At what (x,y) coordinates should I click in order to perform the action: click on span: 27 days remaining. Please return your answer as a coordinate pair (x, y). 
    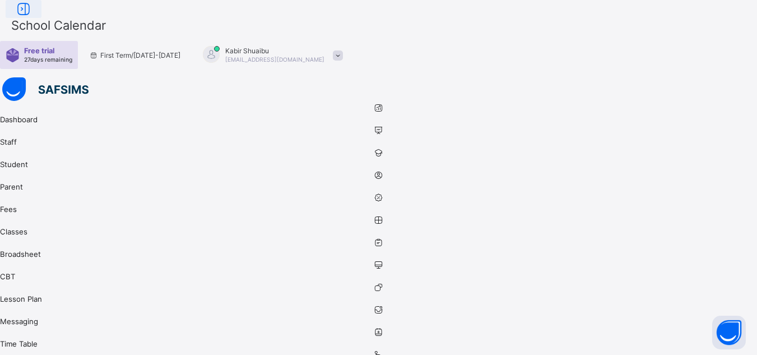
    Looking at the image, I should click on (48, 59).